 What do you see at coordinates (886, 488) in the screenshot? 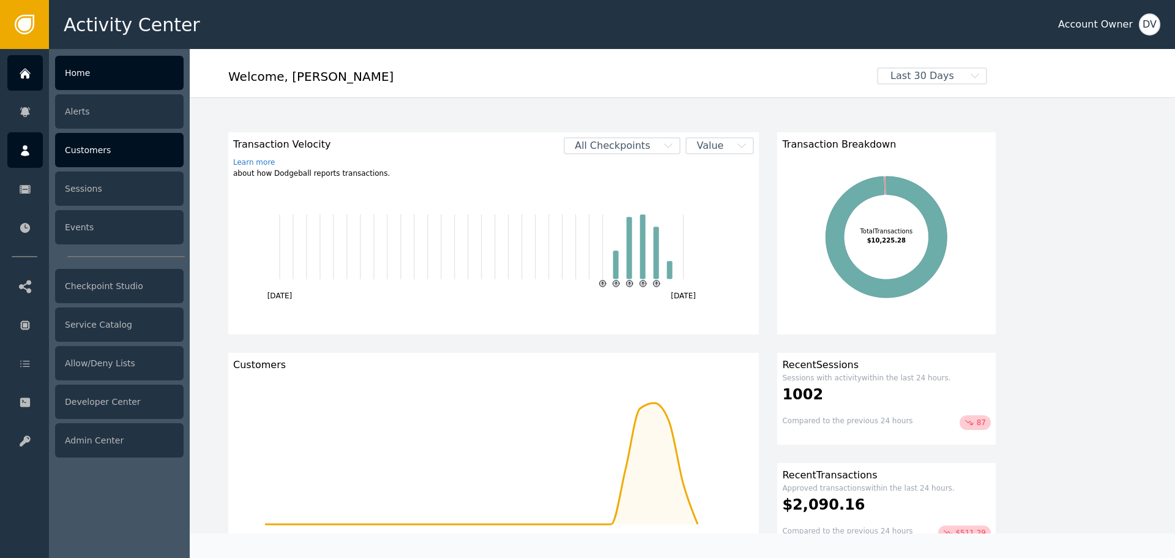
I see `div: Approved transactions within the last 24 hours.` at bounding box center [886, 488].